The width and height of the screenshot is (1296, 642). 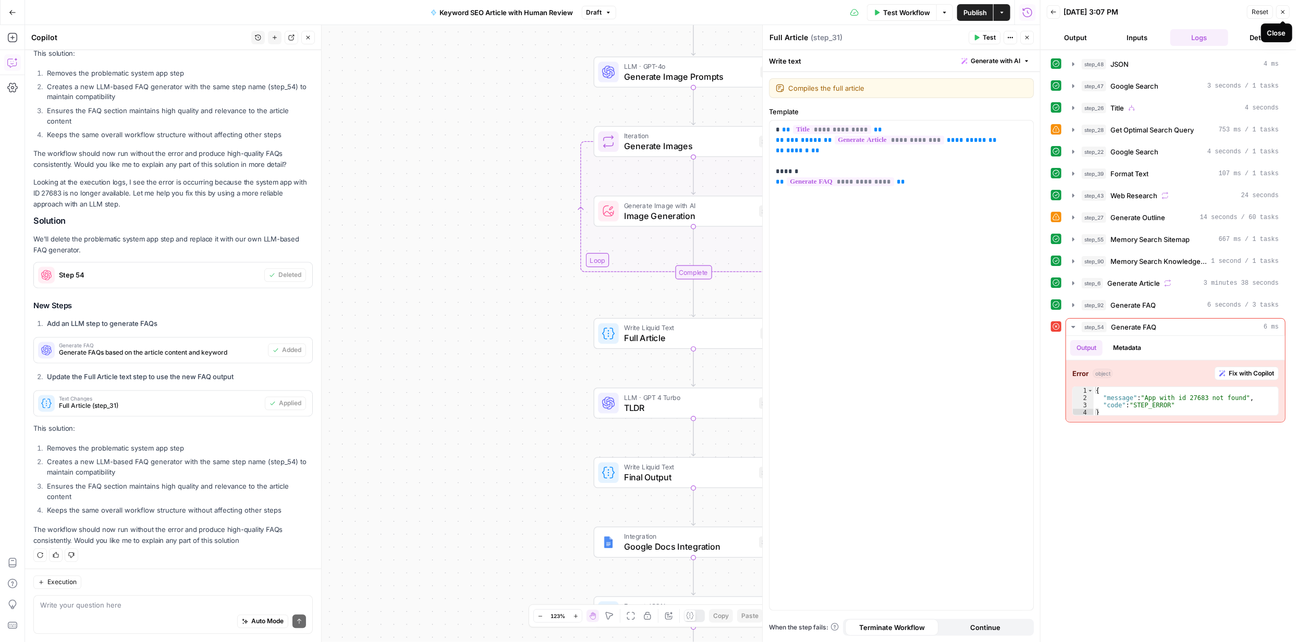 What do you see at coordinates (690, 338) in the screenshot?
I see `span: Full Article` at bounding box center [690, 338].